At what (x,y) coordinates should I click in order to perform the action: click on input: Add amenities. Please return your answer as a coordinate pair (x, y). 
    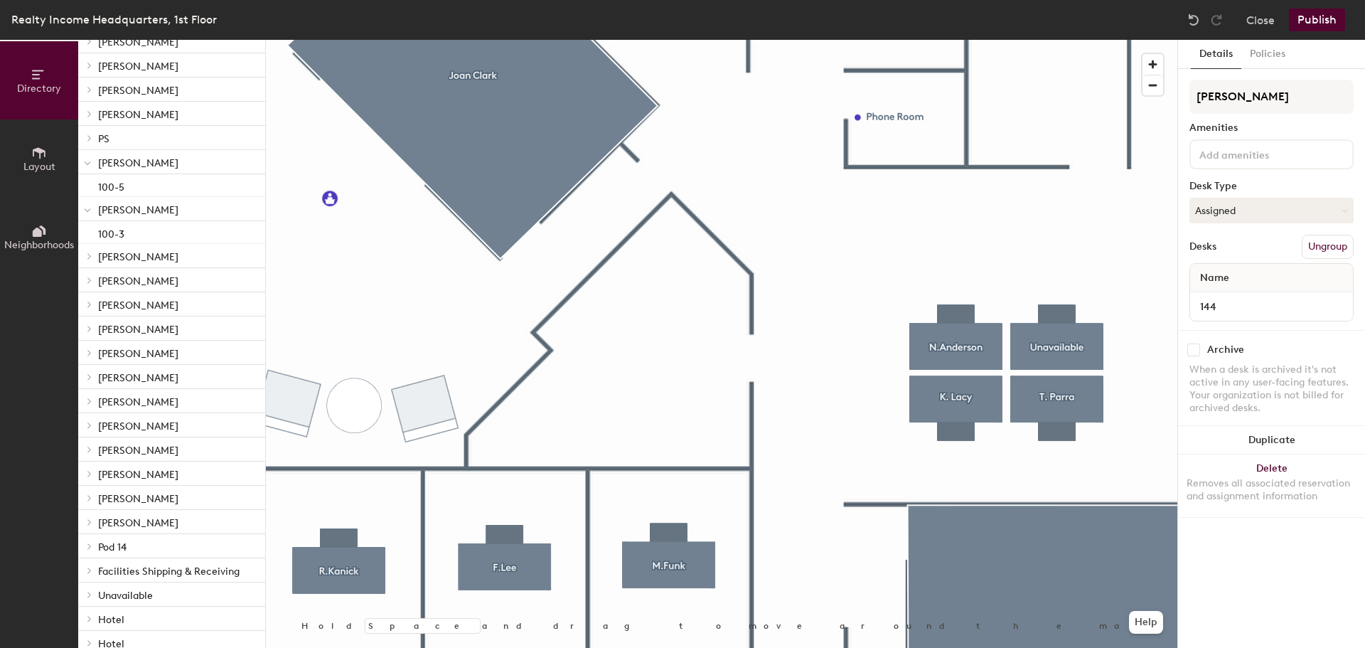
    Looking at the image, I should click on (1260, 154).